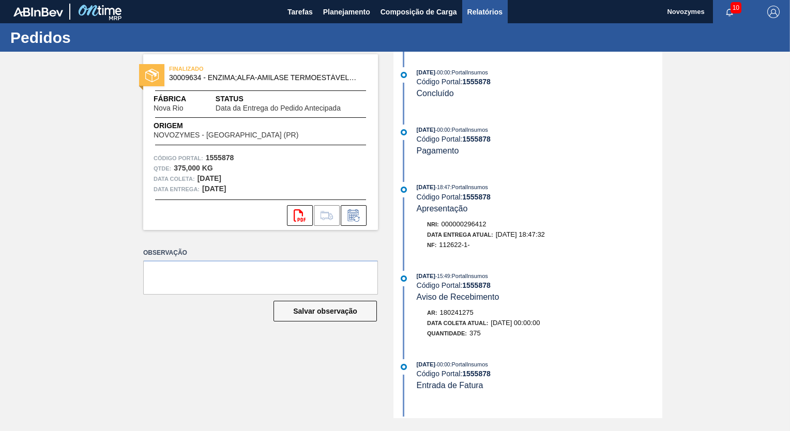  Describe the element at coordinates (278, 108) in the screenshot. I see `span: Data da Entrega do Pedido Antecipada` at that location.